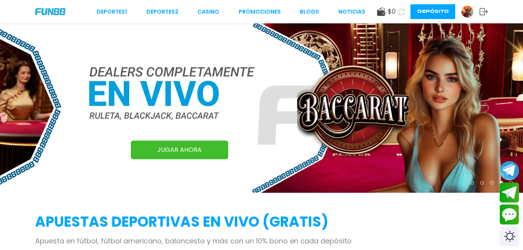  Describe the element at coordinates (467, 12) in the screenshot. I see `img: Avatar` at that location.